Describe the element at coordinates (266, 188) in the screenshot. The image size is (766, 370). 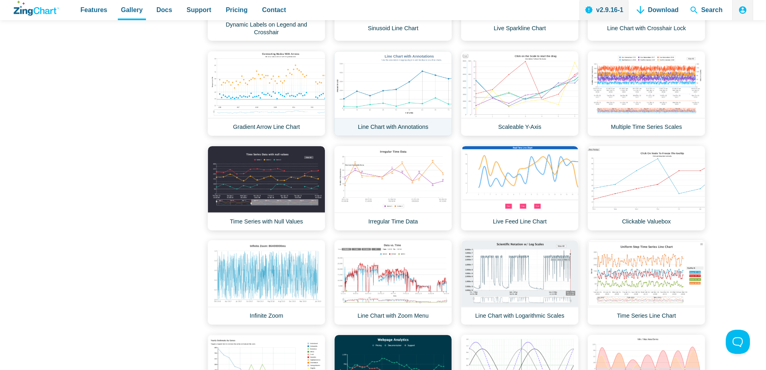
I see `a: Time Series with Null Values` at that location.